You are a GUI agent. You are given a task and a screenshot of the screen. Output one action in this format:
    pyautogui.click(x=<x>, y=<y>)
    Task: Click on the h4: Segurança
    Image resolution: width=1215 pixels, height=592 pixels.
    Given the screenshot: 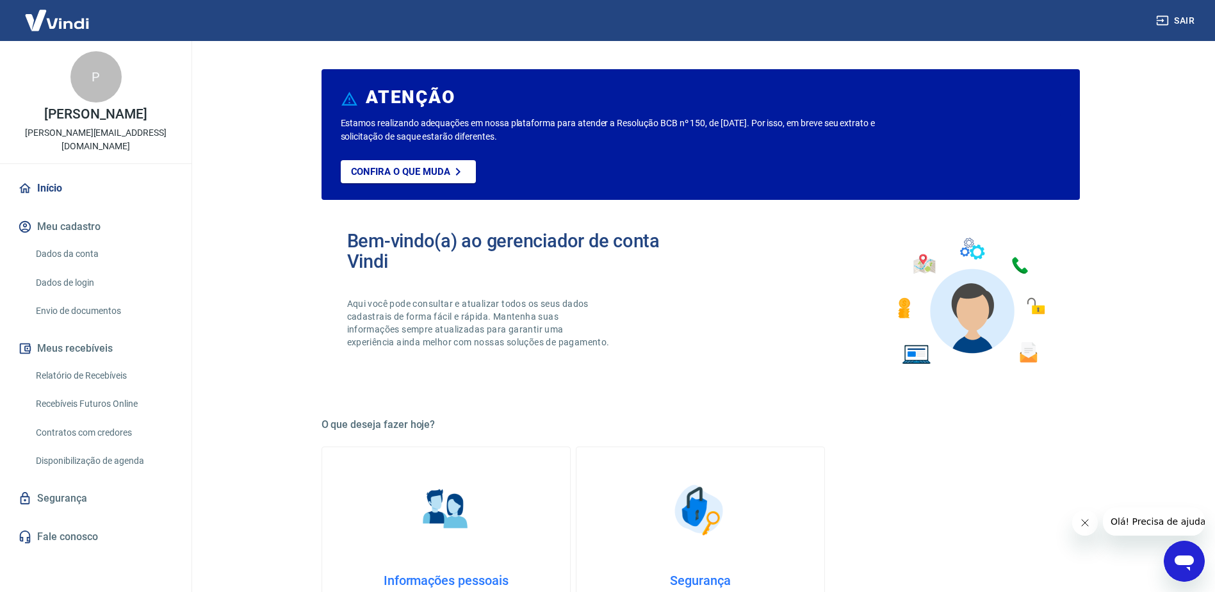 What is the action you would take?
    pyautogui.click(x=700, y=580)
    